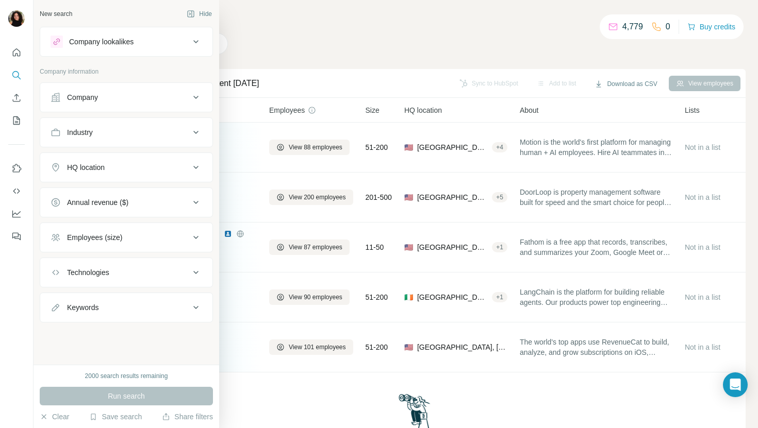  I want to click on p: 4,779, so click(632, 27).